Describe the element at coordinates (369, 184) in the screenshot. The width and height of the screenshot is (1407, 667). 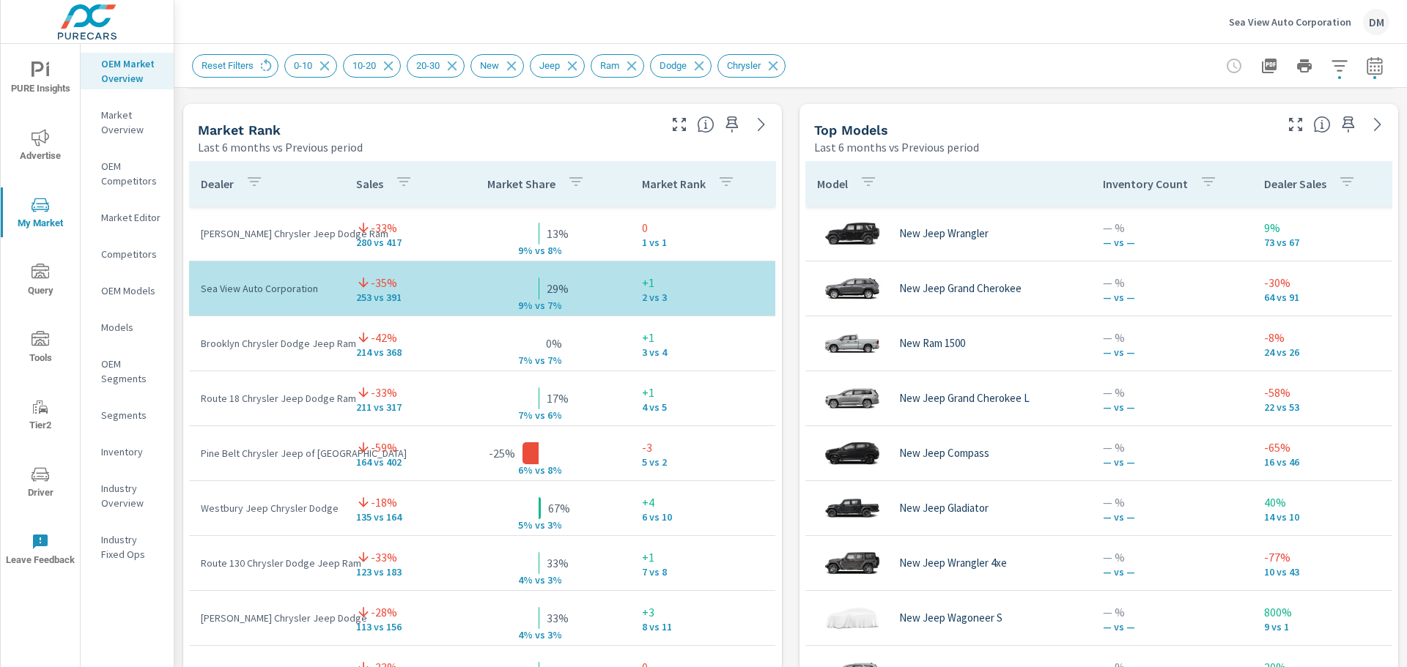
I see `p: Sales` at that location.